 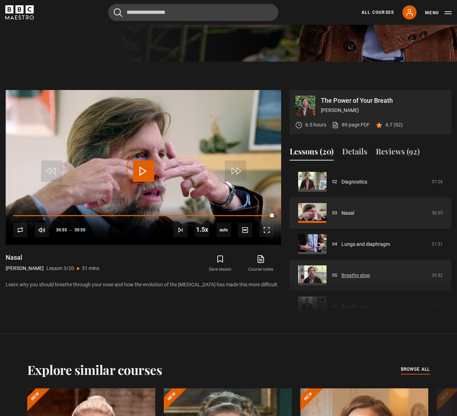 I want to click on p: 31 mins, so click(x=90, y=268).